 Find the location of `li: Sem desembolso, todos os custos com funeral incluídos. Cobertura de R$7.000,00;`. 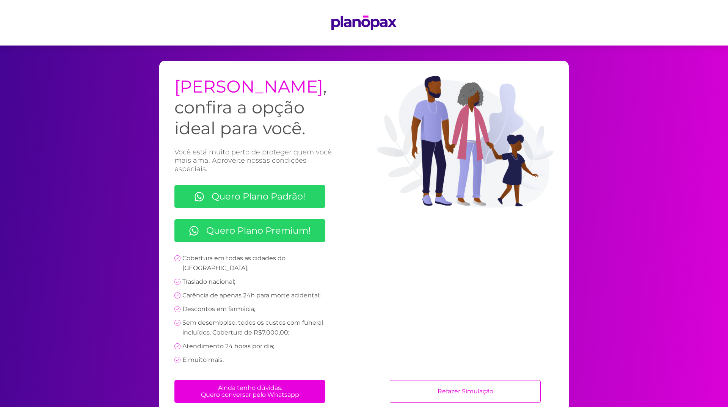

li: Sem desembolso, todos os custos com funeral incluídos. Cobertura de R$7.000,00; is located at coordinates (256, 327).